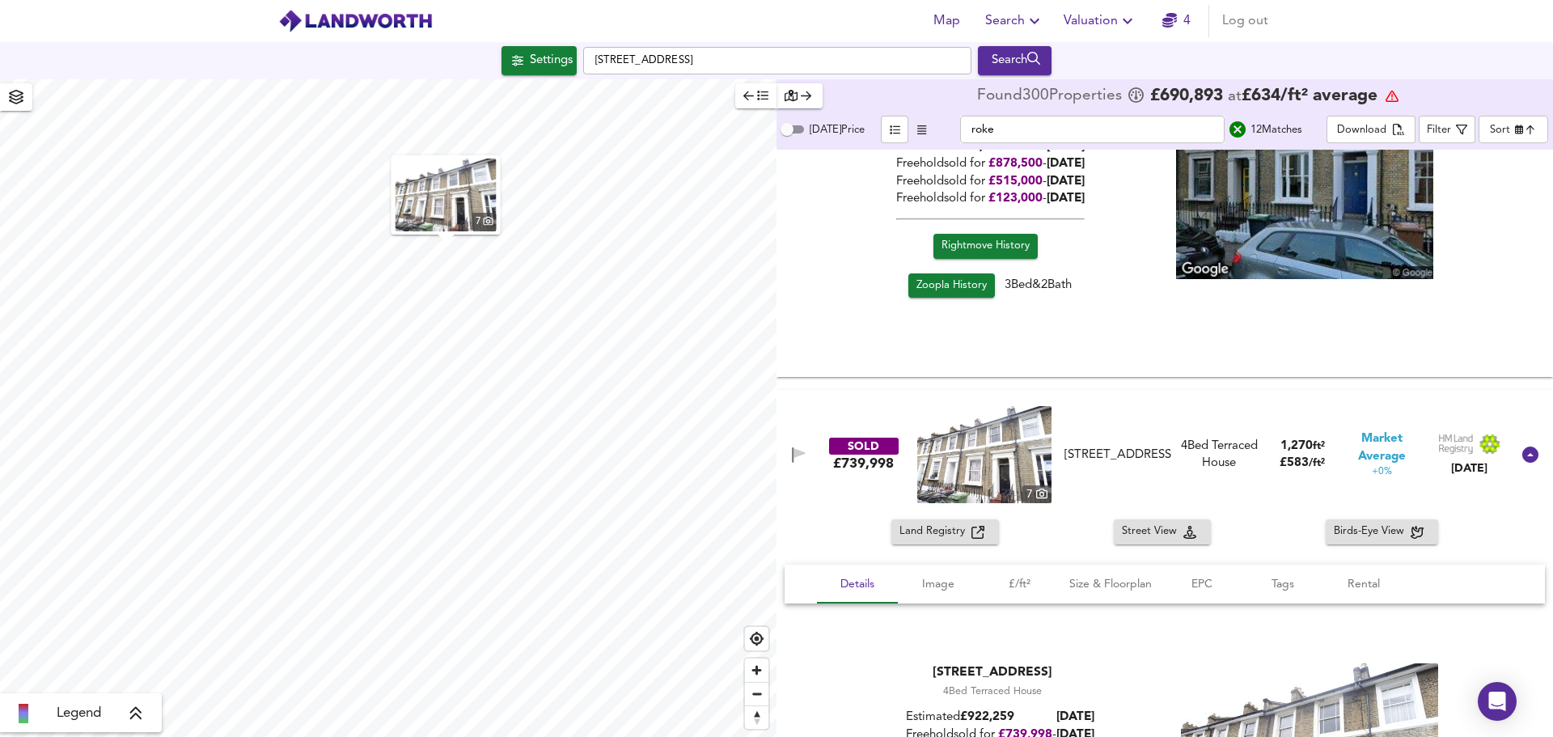 This screenshot has height=737, width=1553. I want to click on span: Zoom out, so click(756, 694).